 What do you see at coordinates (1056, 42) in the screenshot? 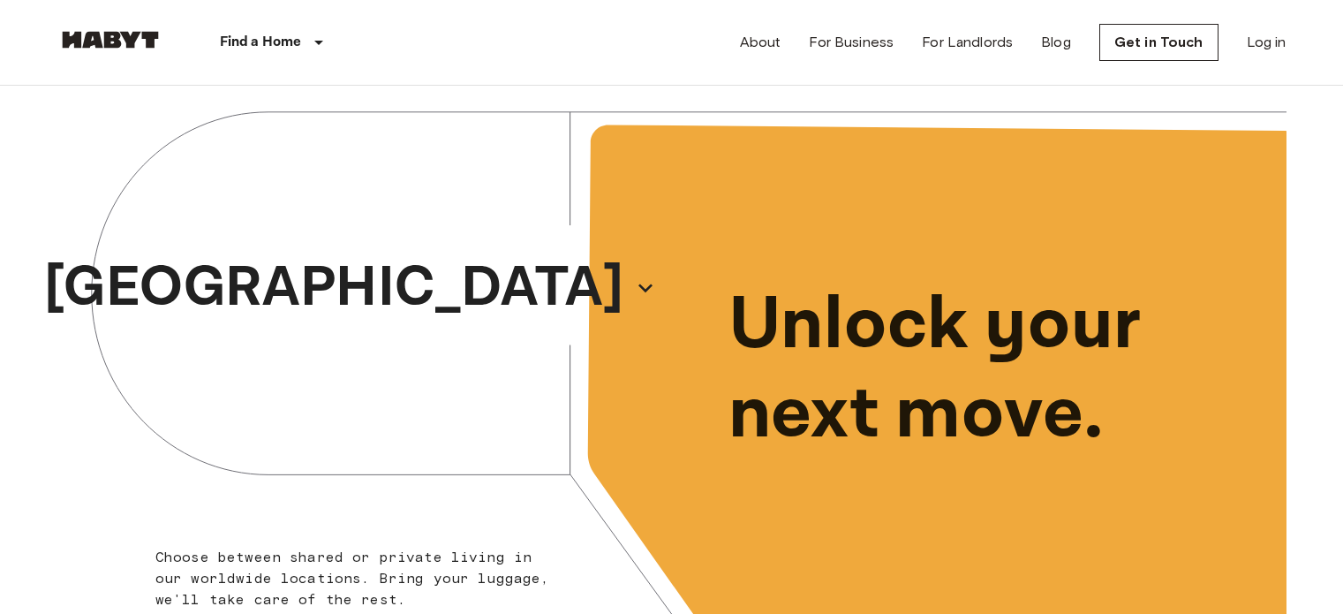
I see `a: Blog` at bounding box center [1056, 42].